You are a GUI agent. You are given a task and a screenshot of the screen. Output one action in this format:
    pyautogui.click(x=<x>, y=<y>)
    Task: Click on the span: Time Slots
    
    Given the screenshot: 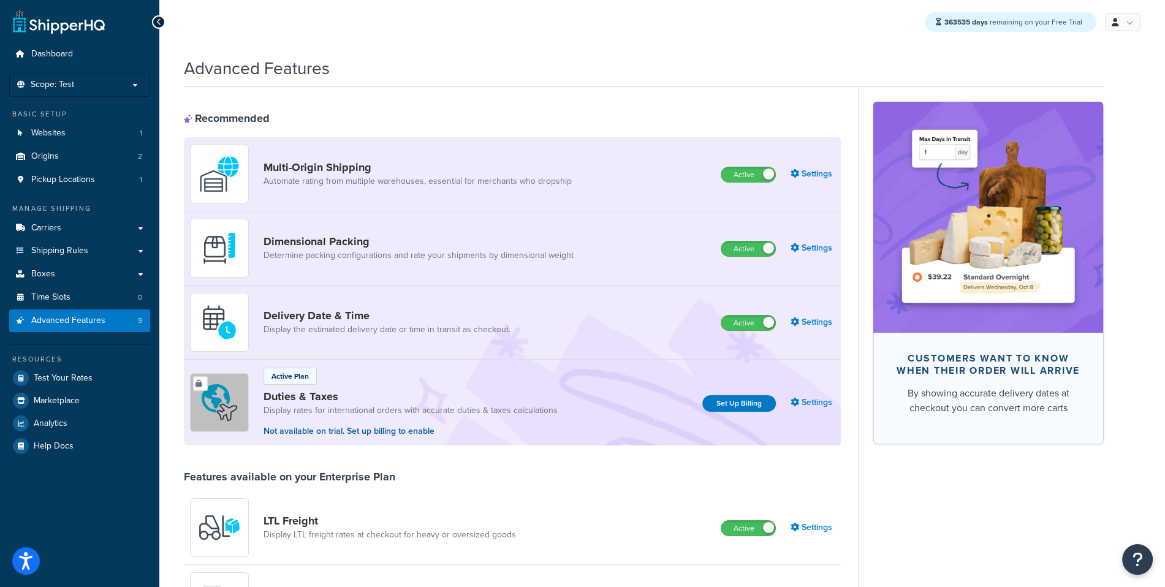 What is the action you would take?
    pyautogui.click(x=51, y=297)
    